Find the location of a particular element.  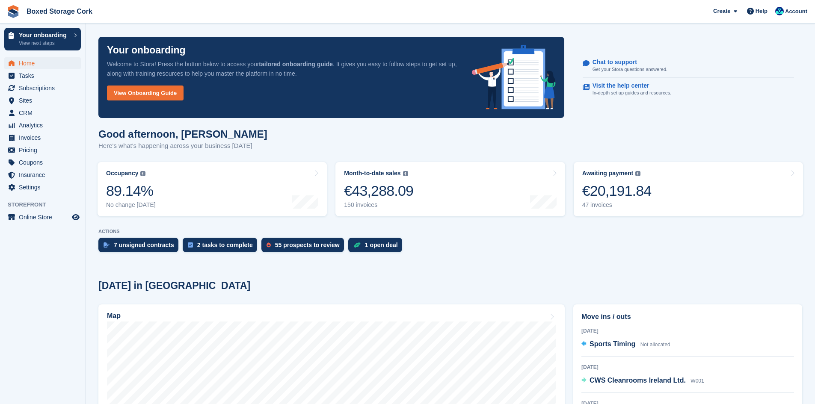

p: Visit the help center is located at coordinates (628, 86).